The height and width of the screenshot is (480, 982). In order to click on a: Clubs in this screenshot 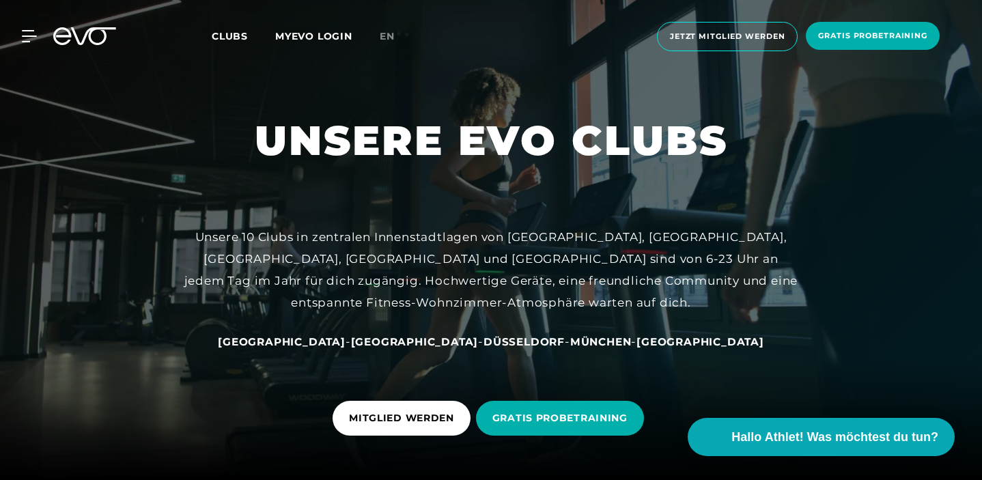, I will do `click(243, 36)`.